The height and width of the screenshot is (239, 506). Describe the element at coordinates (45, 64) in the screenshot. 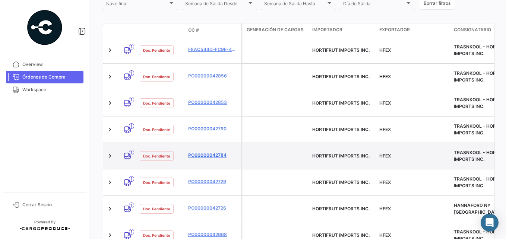

I see `a: Overview` at that location.